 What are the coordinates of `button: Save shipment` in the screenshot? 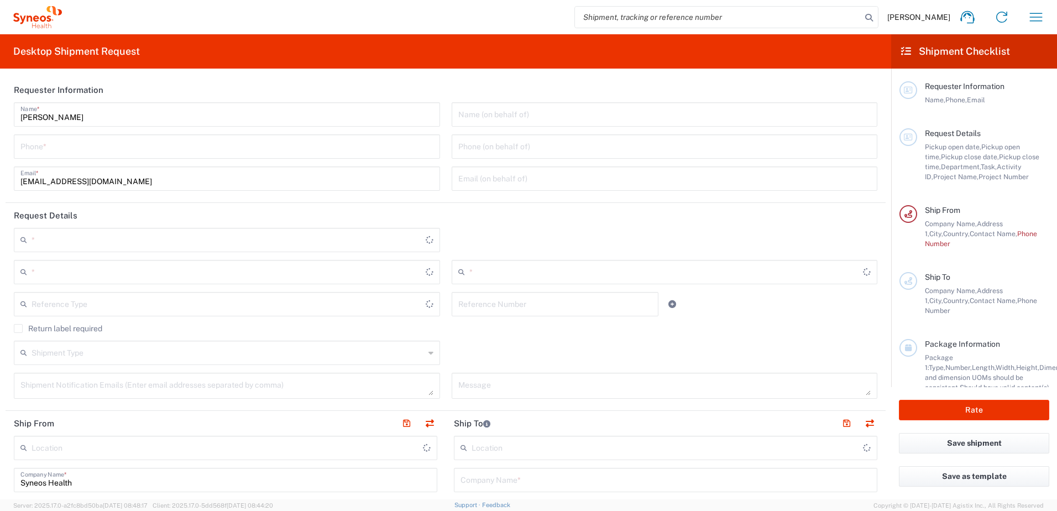 It's located at (974, 443).